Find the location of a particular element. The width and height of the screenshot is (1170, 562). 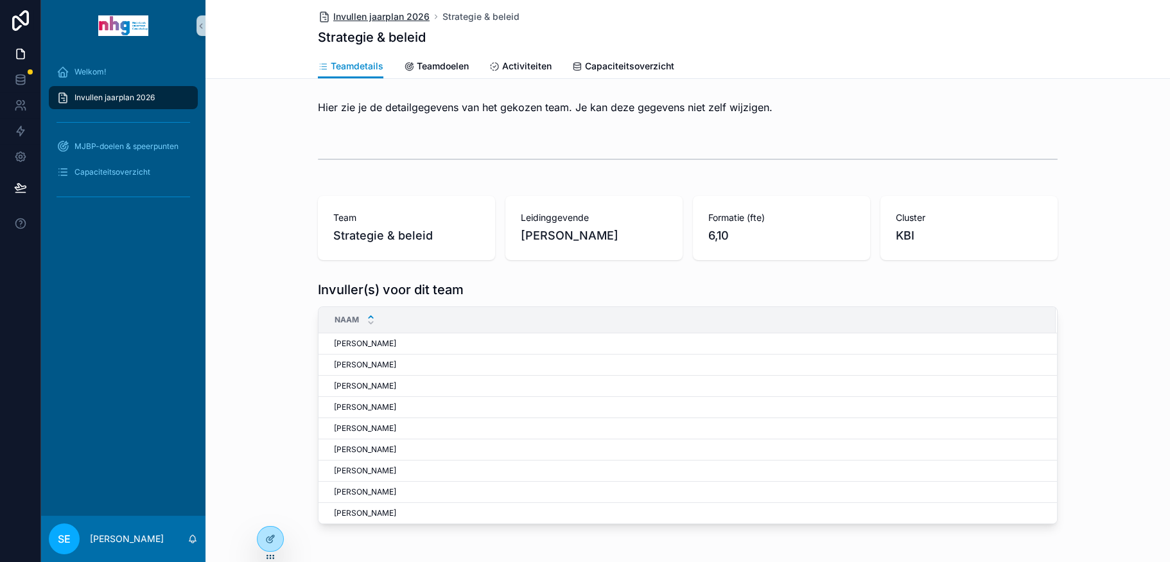

a: Welkom! is located at coordinates (123, 72).